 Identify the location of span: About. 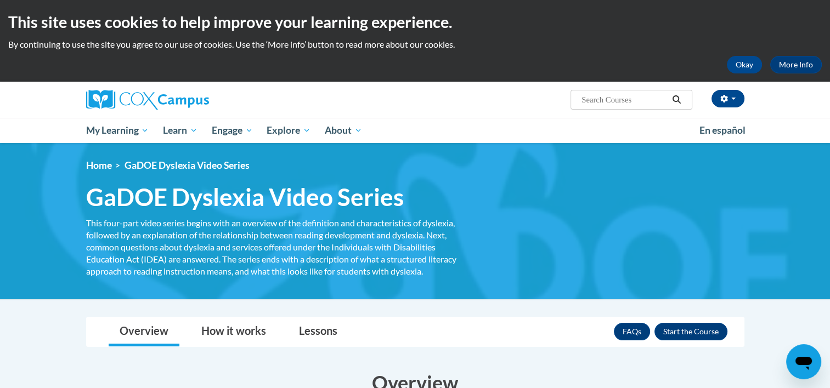
(343, 131).